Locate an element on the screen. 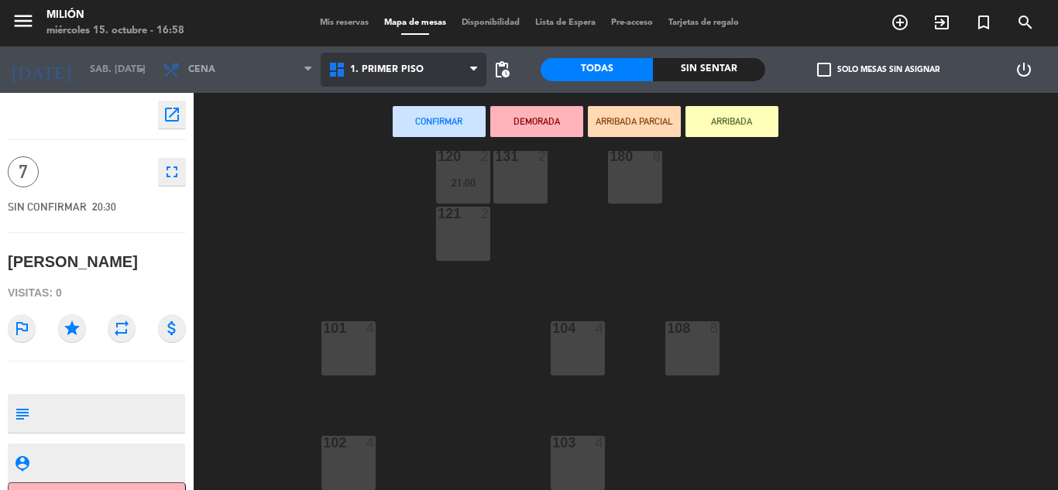 Image resolution: width=1058 pixels, height=490 pixels. i: turned_in_not is located at coordinates (984, 22).